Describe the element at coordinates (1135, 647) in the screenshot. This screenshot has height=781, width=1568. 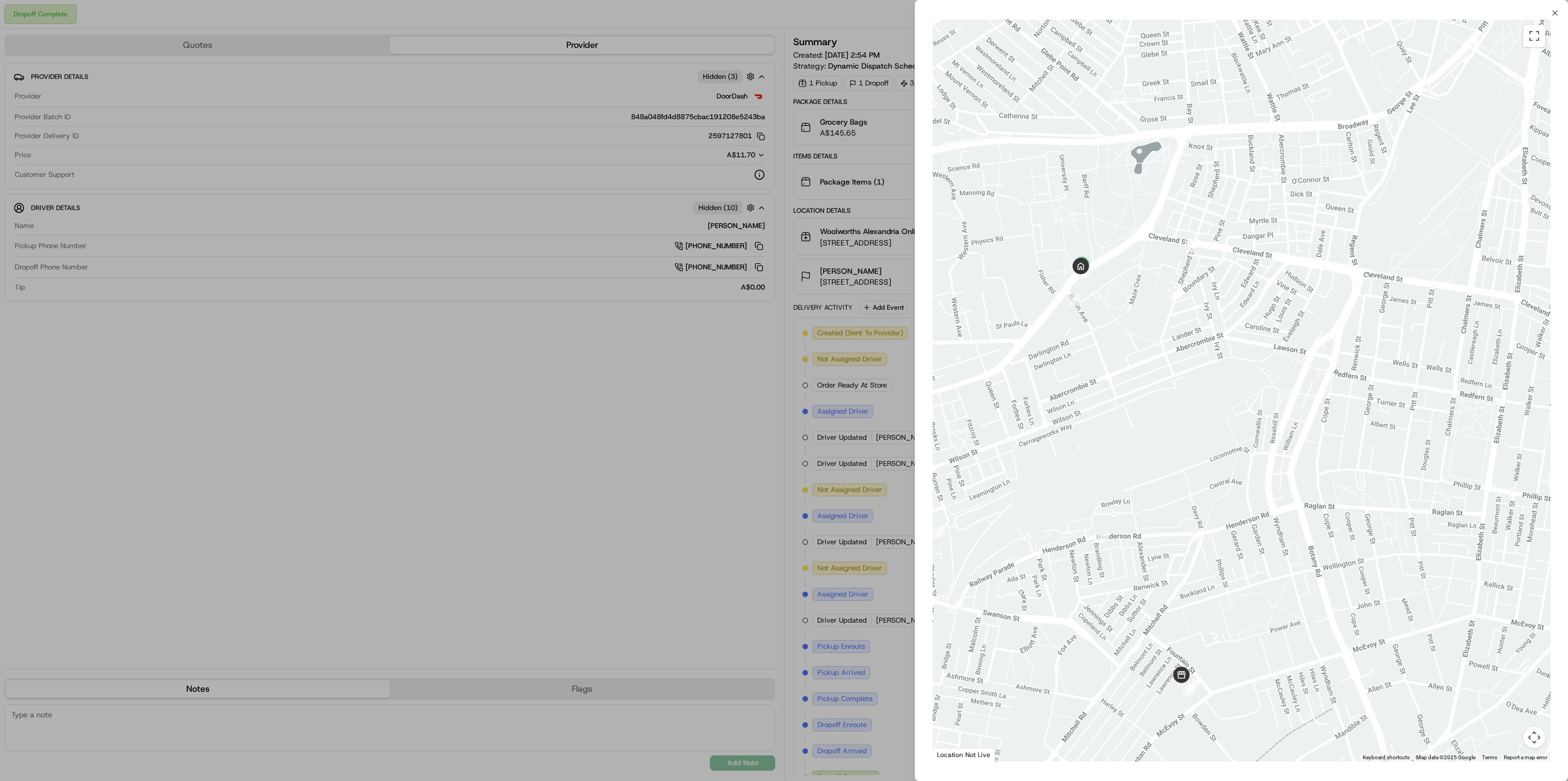
I see `div: 6` at that location.